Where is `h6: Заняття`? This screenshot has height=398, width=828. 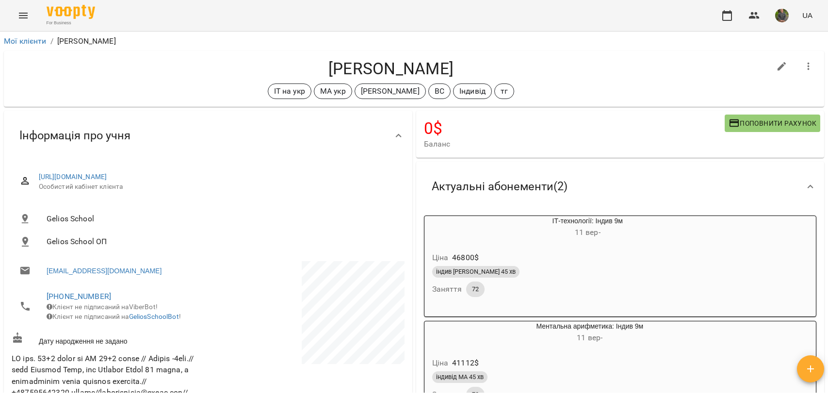
h6: Заняття is located at coordinates (447, 289).